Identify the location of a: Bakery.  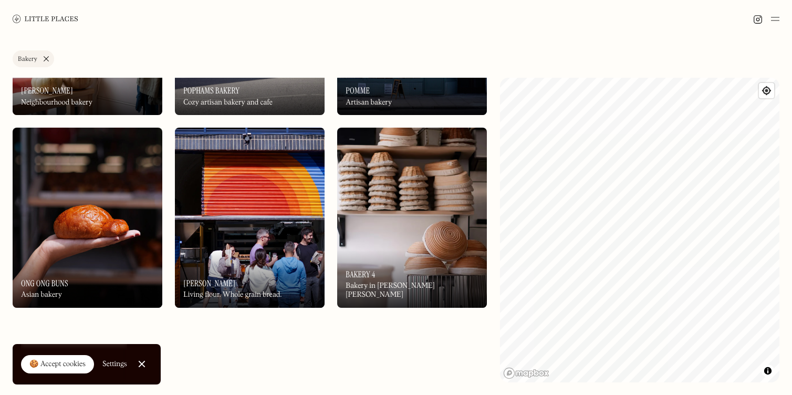
(33, 59).